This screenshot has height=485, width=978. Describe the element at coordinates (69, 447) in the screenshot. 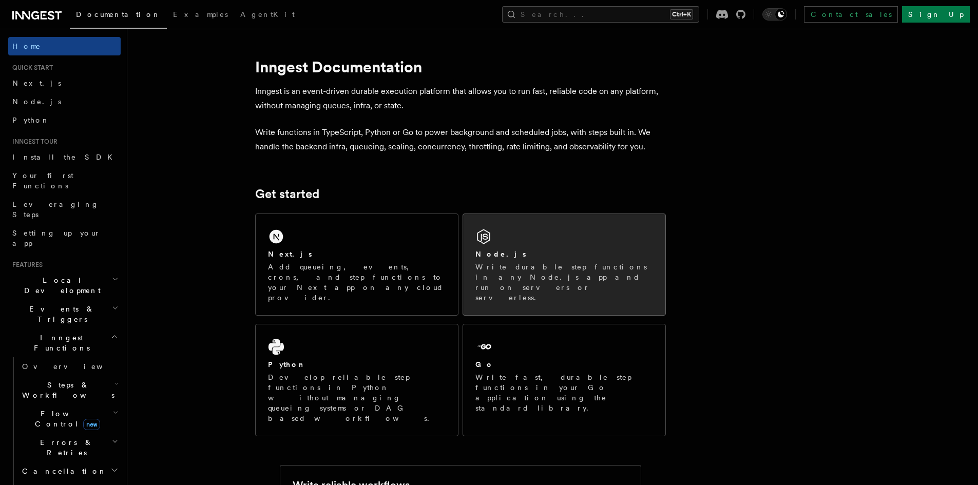

I see `button: Errors & Retries` at that location.